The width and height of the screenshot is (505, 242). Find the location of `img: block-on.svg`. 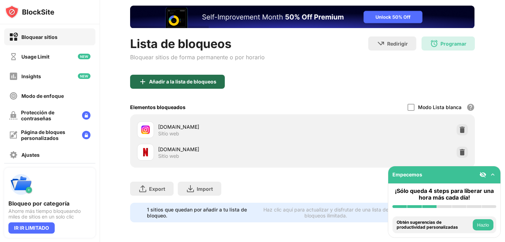

img: block-on.svg is located at coordinates (13, 37).